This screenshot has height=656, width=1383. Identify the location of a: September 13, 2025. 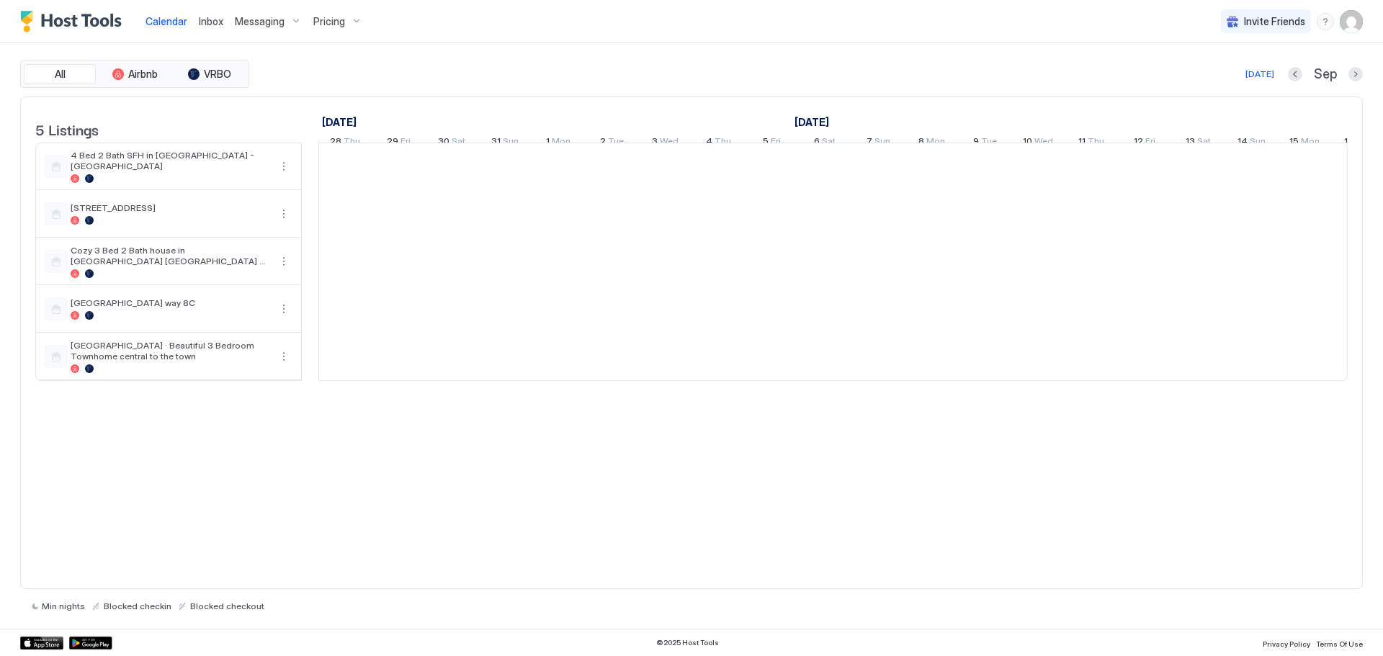
(1198, 143).